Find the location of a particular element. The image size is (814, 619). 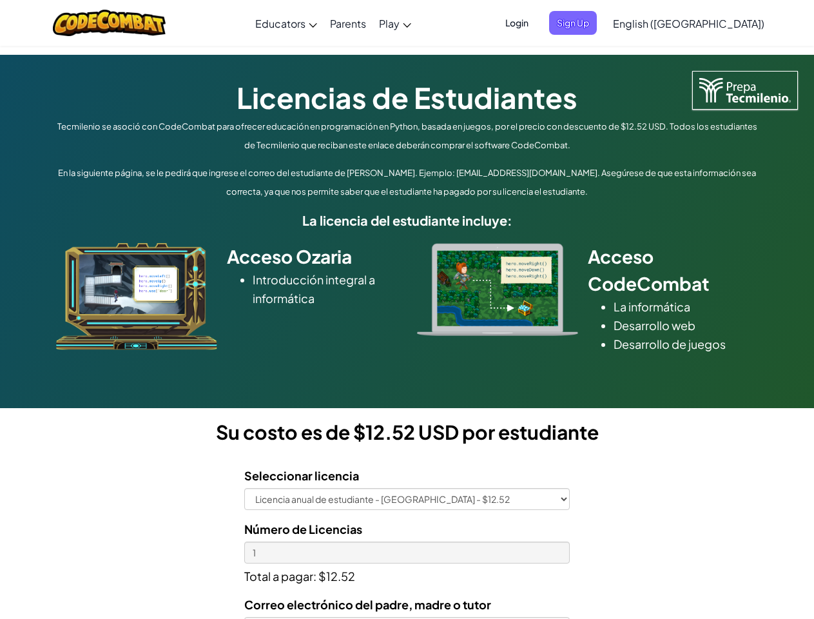

p: Total a pagar: $12.52 is located at coordinates (407, 574).